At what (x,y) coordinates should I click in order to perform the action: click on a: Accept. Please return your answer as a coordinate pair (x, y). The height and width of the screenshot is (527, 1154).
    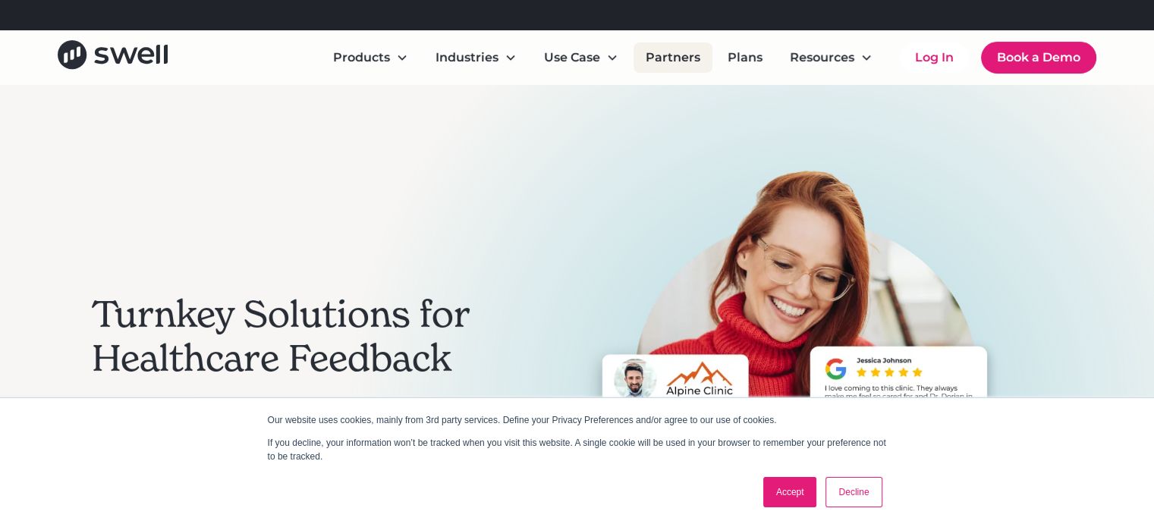
    Looking at the image, I should click on (790, 492).